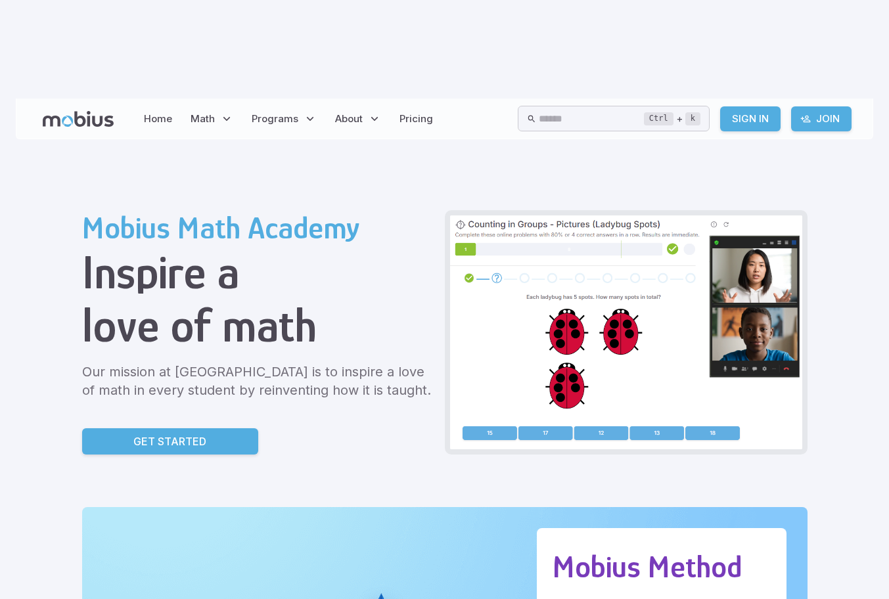 This screenshot has width=889, height=599. Describe the element at coordinates (258, 272) in the screenshot. I see `h1: Inspire a` at that location.